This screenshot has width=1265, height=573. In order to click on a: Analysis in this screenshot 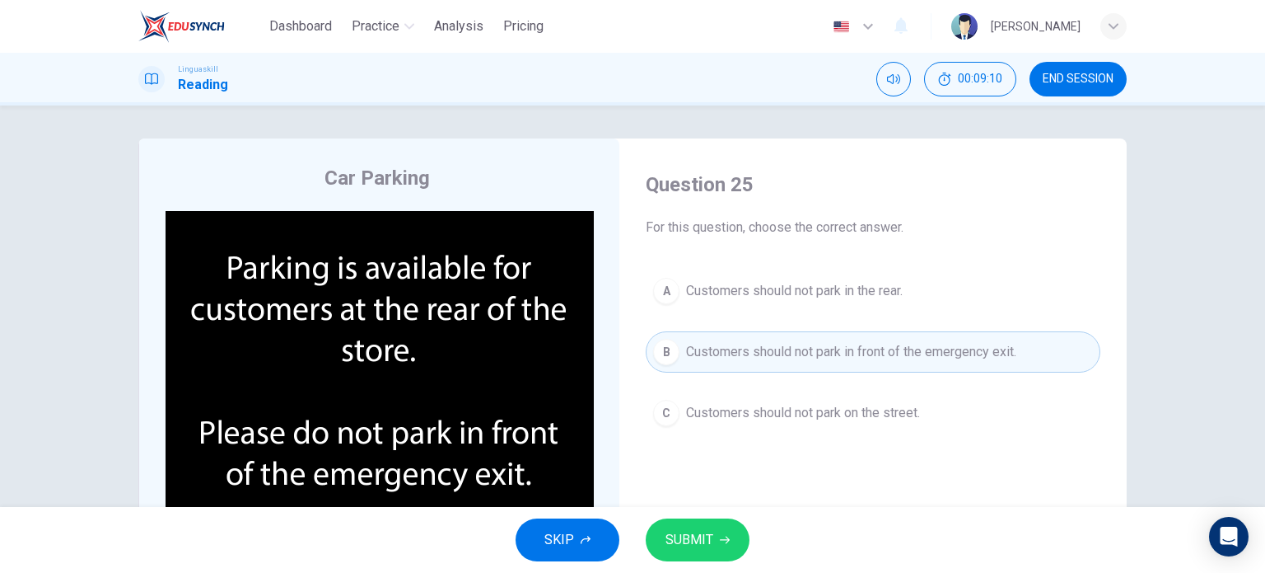, I will do `click(459, 26)`.